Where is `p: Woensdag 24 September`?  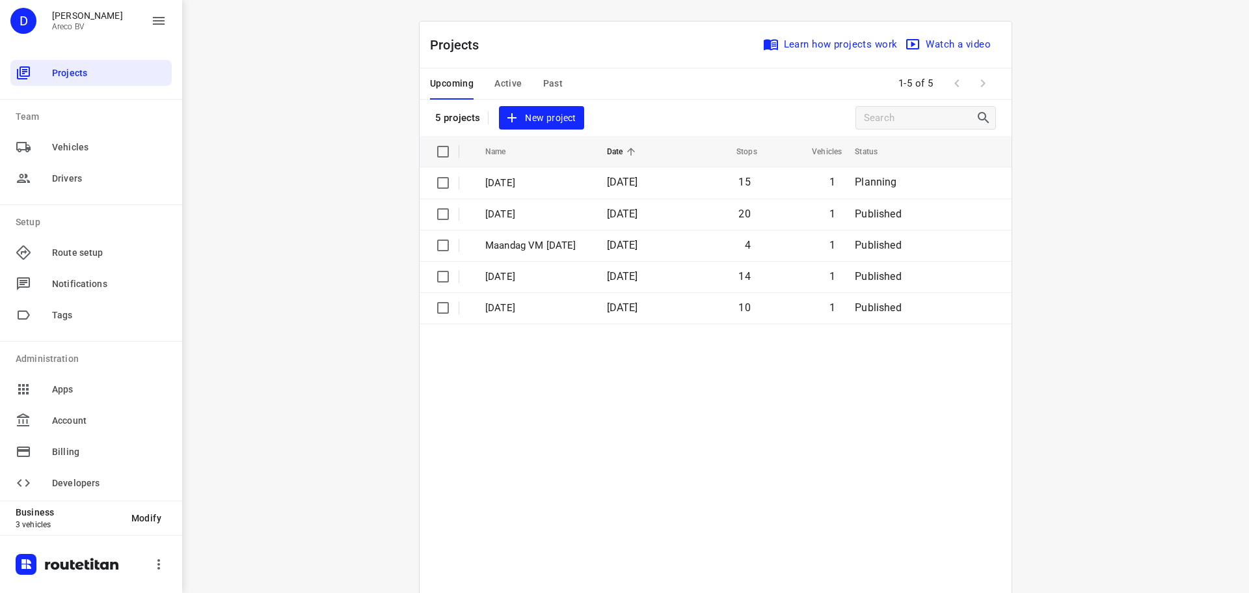 p: Woensdag 24 September is located at coordinates (536, 308).